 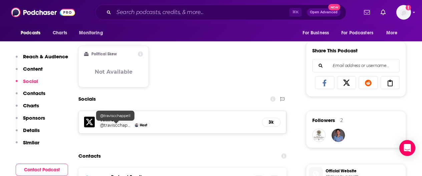 What do you see at coordinates (34, 118) in the screenshot?
I see `p: Sponsors` at bounding box center [34, 118].